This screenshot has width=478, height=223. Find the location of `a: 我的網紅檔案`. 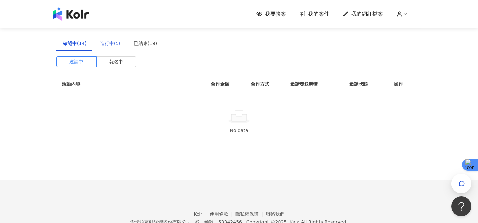

a: 我的網紅檔案 is located at coordinates (363, 14).